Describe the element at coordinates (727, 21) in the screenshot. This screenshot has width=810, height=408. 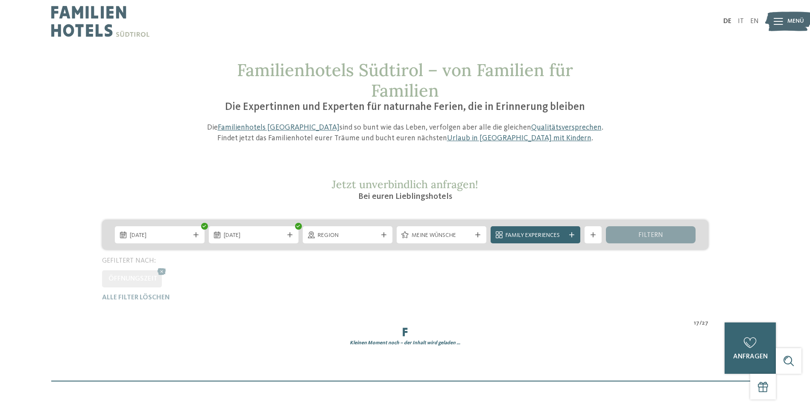
I see `a: DE` at that location.